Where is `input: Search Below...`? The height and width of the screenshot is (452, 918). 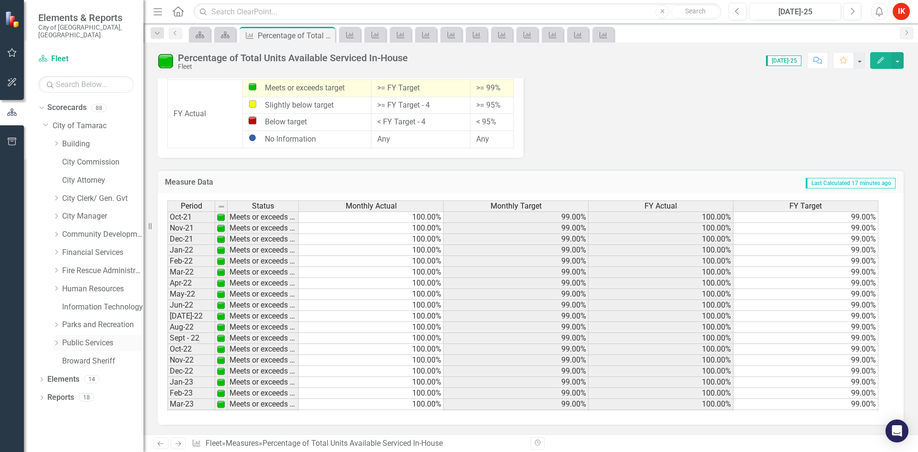
input: Search Below... is located at coordinates (86, 84).